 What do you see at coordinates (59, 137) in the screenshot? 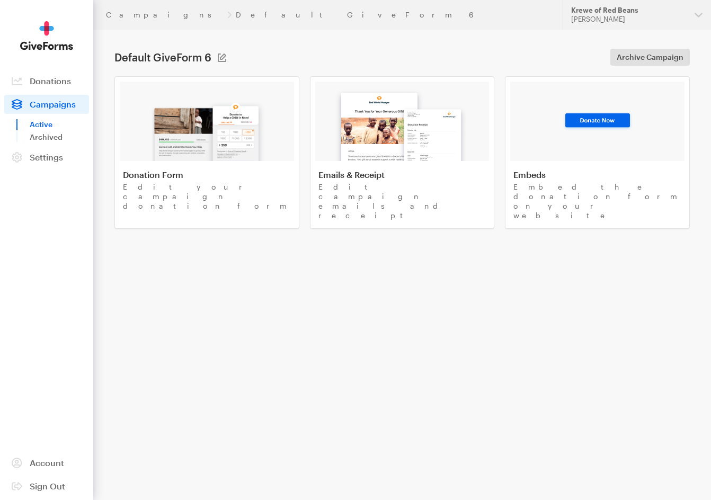
I see `a: Archived` at bounding box center [59, 137].